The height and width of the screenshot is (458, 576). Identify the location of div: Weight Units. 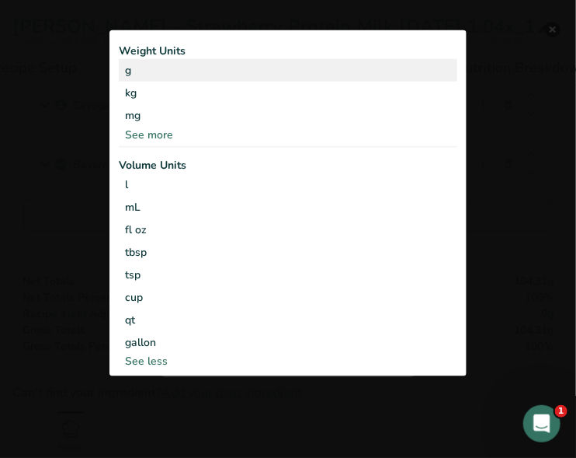
(288, 50).